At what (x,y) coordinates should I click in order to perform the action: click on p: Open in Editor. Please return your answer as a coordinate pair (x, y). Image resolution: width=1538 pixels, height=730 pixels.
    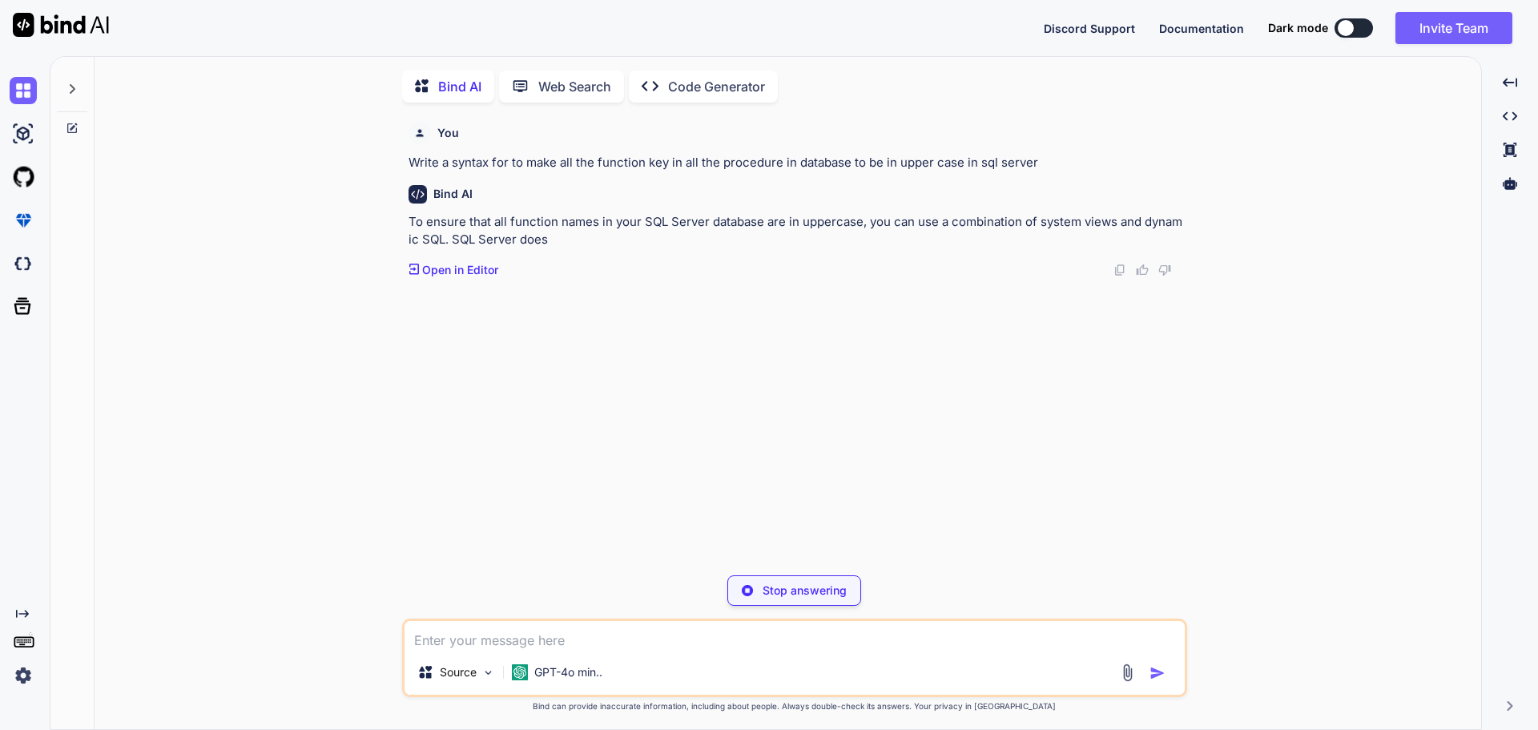
    Looking at the image, I should click on (460, 270).